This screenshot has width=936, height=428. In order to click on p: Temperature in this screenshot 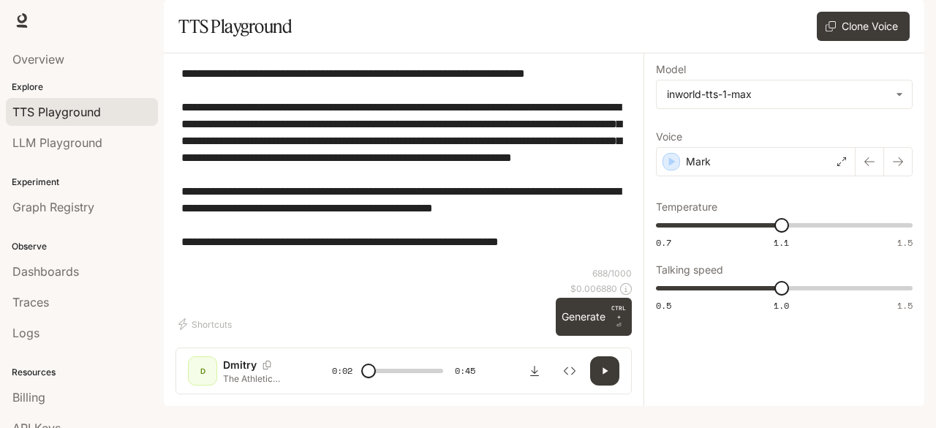, I will do `click(687, 207)`.